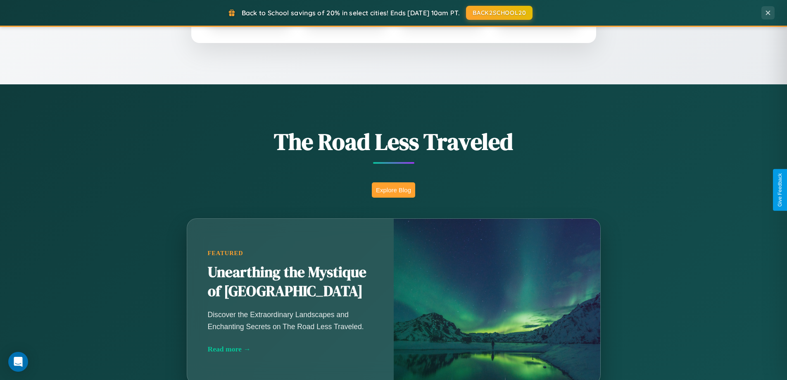  What do you see at coordinates (290, 253) in the screenshot?
I see `div: Featured` at bounding box center [290, 253].